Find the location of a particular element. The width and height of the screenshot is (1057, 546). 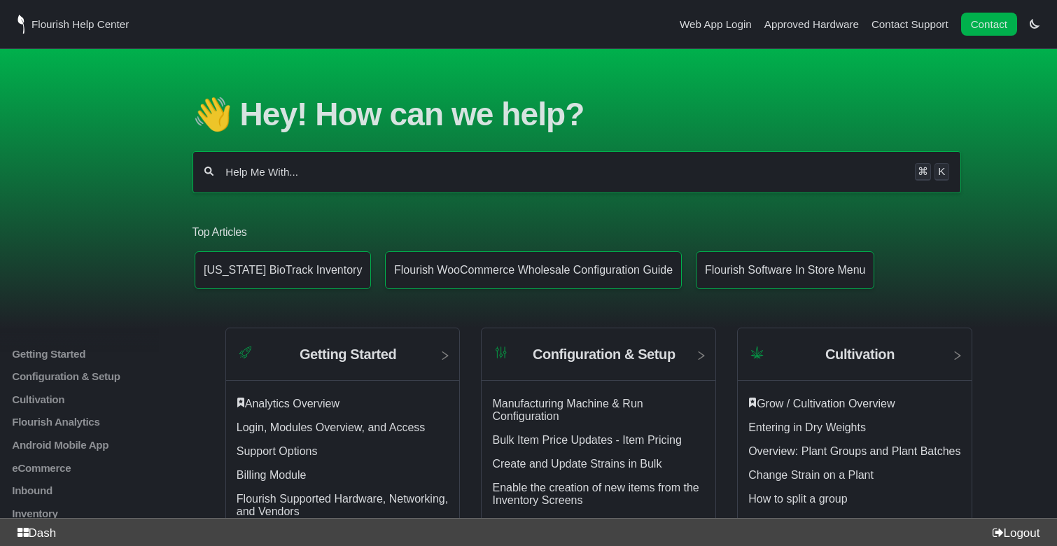

a: Contact is located at coordinates (989, 24).